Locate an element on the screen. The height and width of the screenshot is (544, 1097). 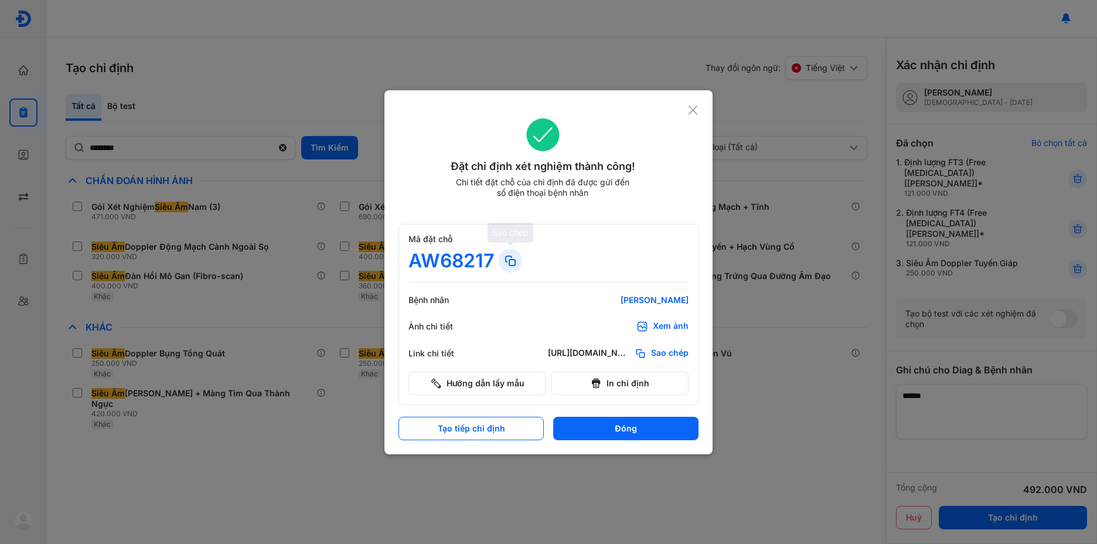
span: Sao chép is located at coordinates (670, 353).